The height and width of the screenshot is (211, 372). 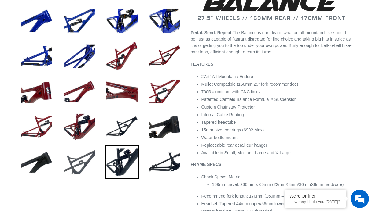 I want to click on span: Headset: Tapered 44mm upper/56mm lower, so click(x=243, y=204).